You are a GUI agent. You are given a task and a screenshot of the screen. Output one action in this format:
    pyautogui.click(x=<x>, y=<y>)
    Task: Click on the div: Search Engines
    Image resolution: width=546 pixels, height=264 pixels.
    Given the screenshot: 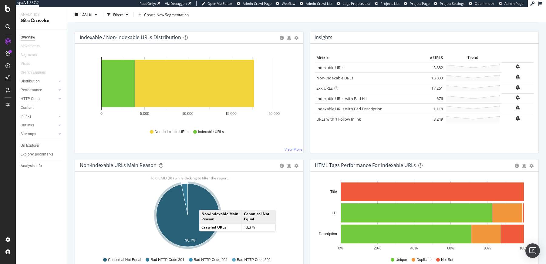 What is the action you would take?
    pyautogui.click(x=33, y=72)
    